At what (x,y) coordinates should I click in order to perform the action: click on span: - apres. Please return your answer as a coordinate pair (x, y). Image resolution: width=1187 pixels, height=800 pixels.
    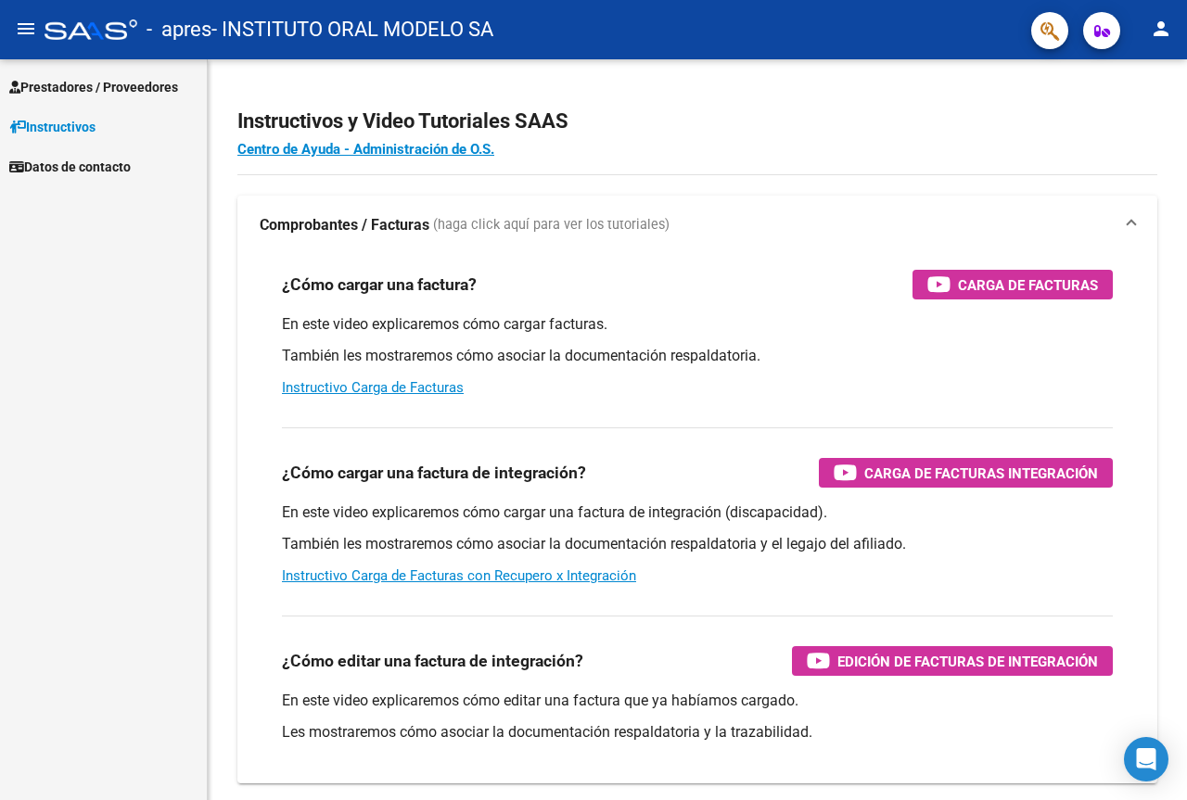
    Looking at the image, I should click on (179, 30).